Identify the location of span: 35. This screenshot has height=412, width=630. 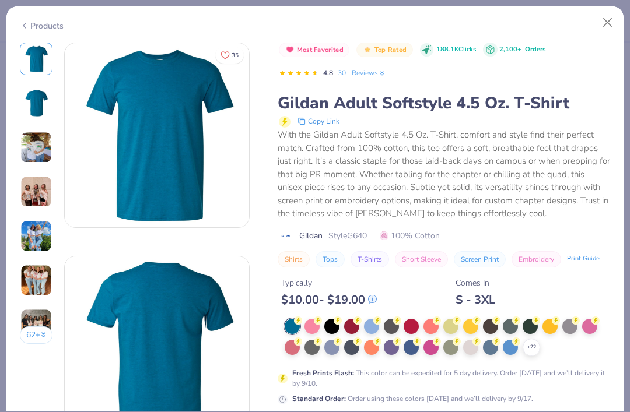
(235, 55).